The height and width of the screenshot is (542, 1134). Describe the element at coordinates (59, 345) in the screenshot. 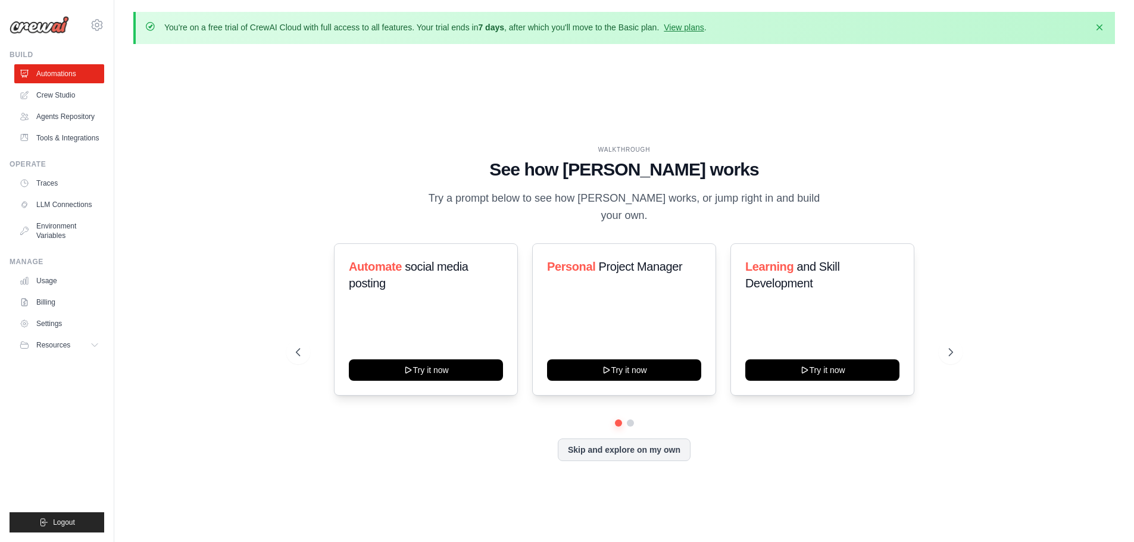

I see `button: Resources` at that location.